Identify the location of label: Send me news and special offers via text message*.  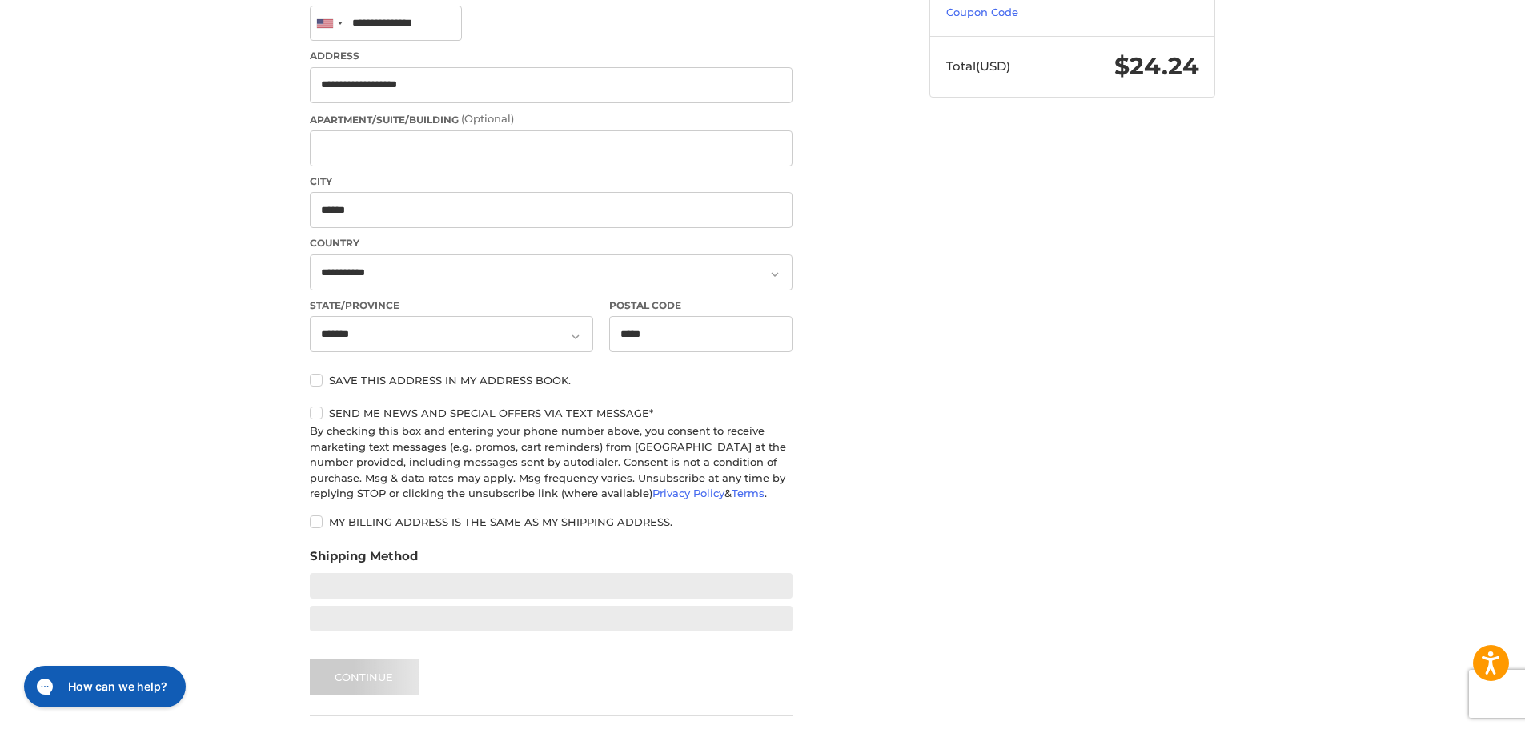
(551, 413).